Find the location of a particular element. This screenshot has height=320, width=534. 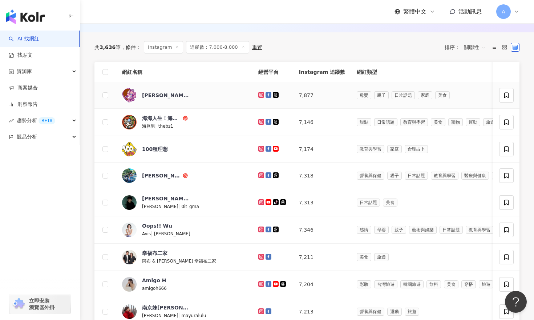

span: 藝術與娛樂 is located at coordinates (423, 230).